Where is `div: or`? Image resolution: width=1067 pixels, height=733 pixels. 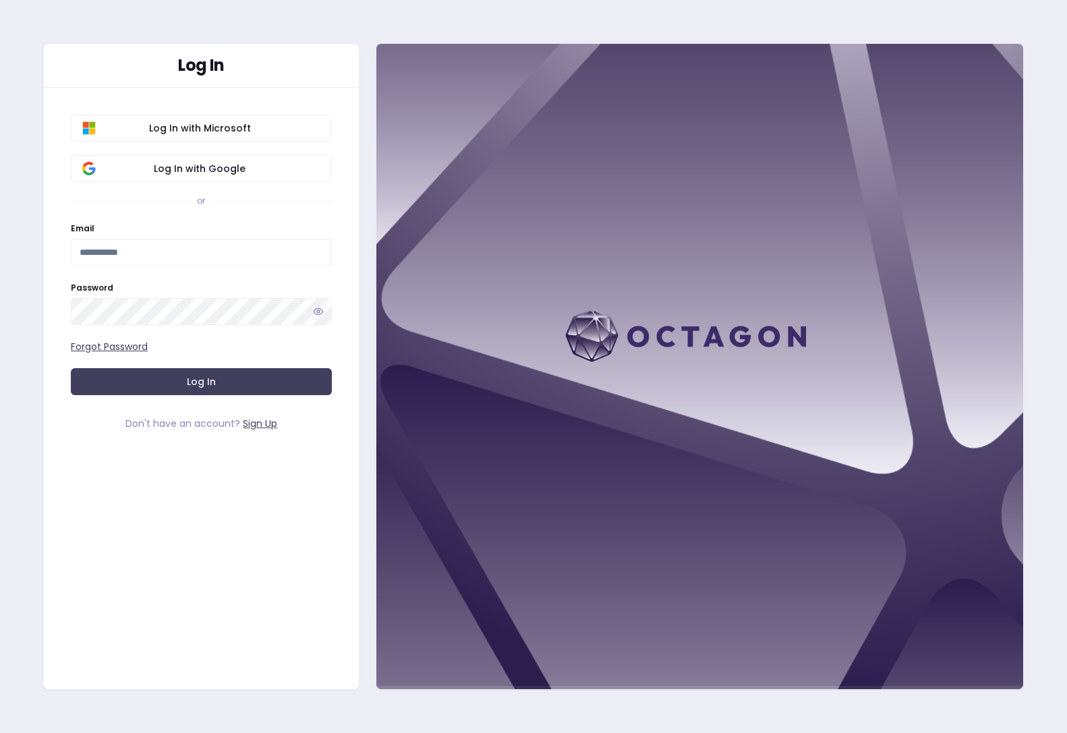 div: or is located at coordinates (201, 201).